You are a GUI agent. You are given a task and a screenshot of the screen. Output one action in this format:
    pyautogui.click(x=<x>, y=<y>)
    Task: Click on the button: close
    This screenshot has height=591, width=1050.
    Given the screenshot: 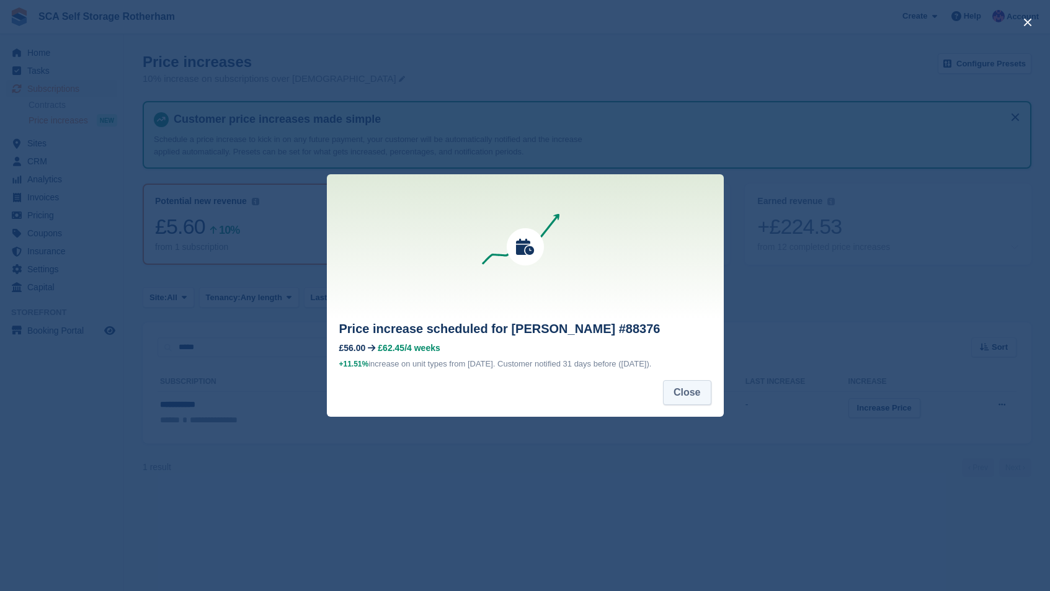 What is the action you would take?
    pyautogui.click(x=1027, y=22)
    